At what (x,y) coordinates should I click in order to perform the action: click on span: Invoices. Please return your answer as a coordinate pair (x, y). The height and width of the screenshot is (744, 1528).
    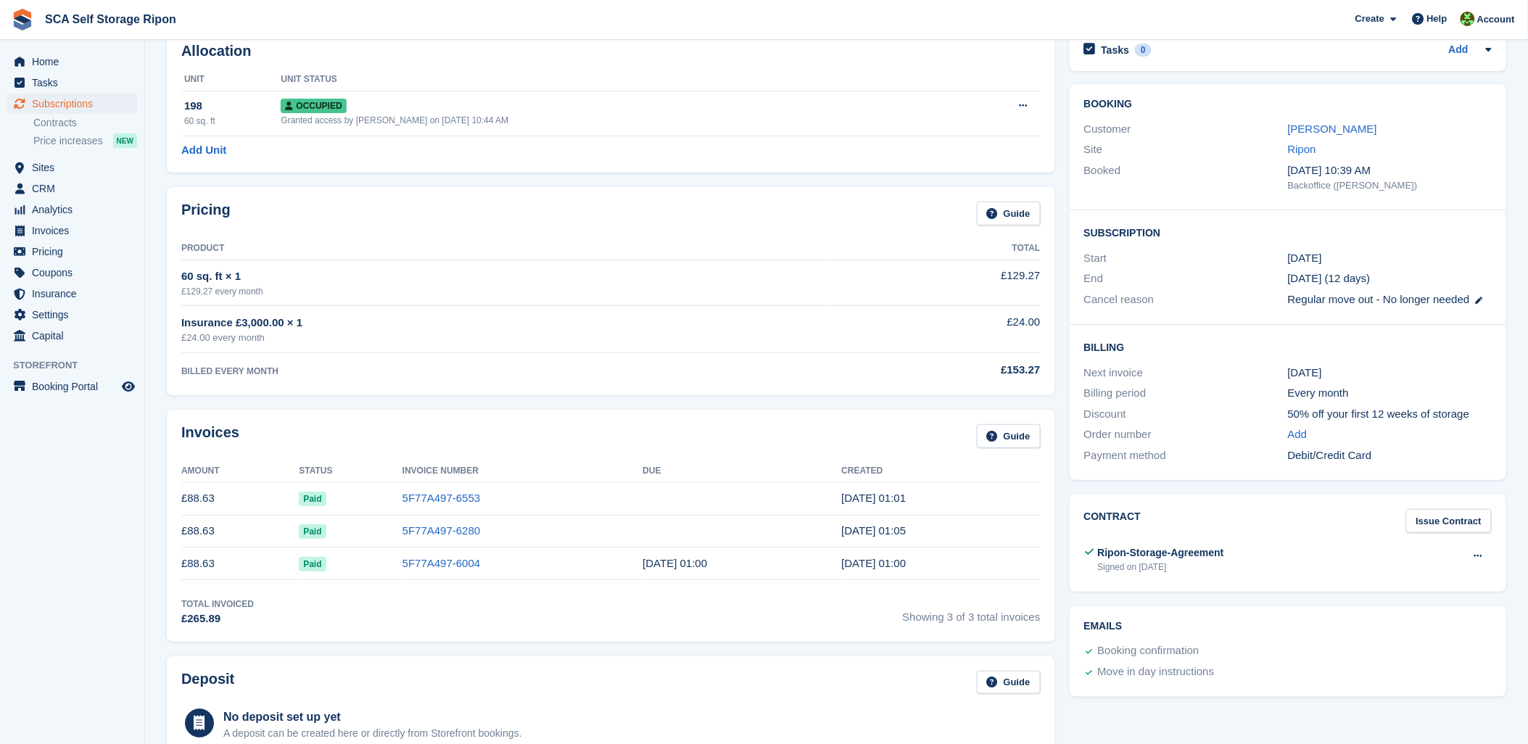
    Looking at the image, I should click on (75, 231).